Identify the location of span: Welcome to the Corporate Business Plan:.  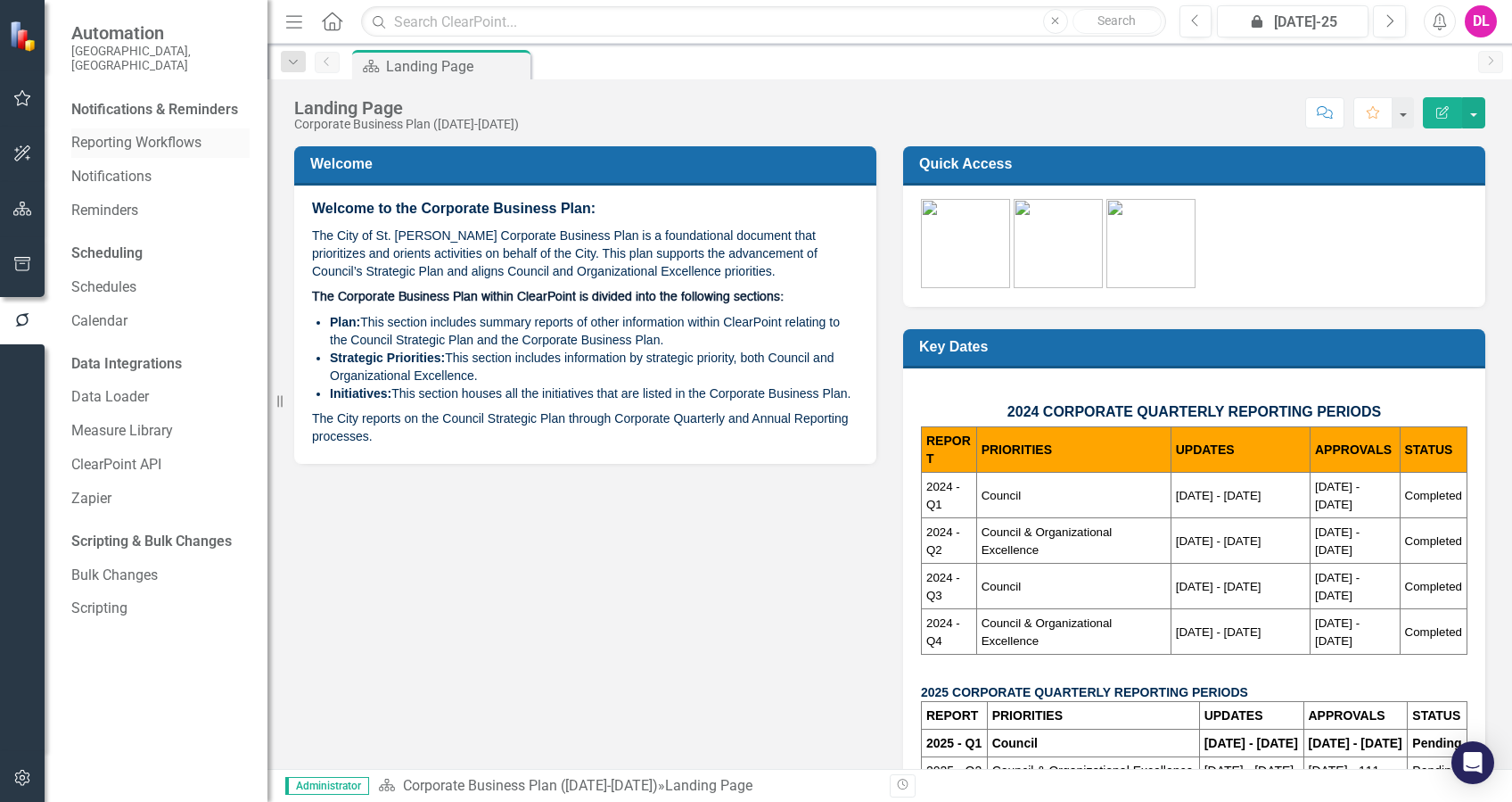
(454, 208).